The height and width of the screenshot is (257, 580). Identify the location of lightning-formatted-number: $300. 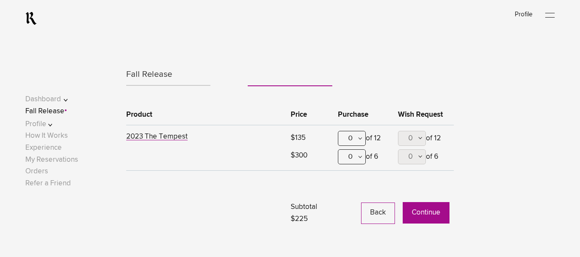
(299, 156).